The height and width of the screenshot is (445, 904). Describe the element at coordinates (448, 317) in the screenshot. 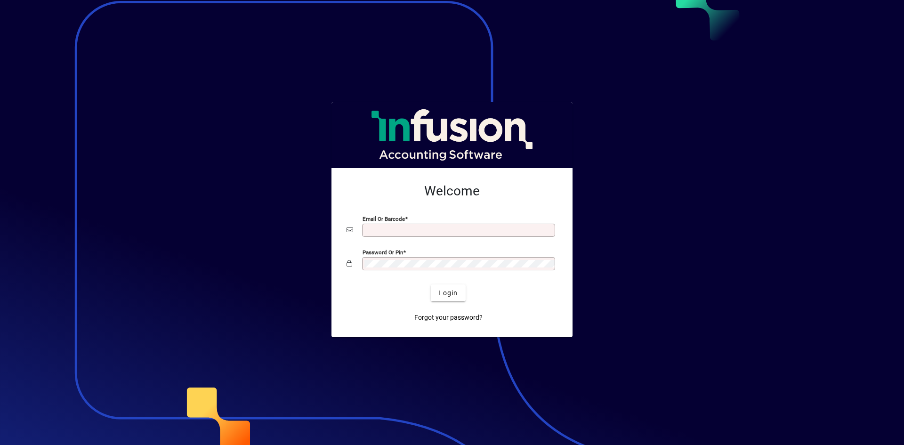

I see `a: Forgot your password?` at that location.